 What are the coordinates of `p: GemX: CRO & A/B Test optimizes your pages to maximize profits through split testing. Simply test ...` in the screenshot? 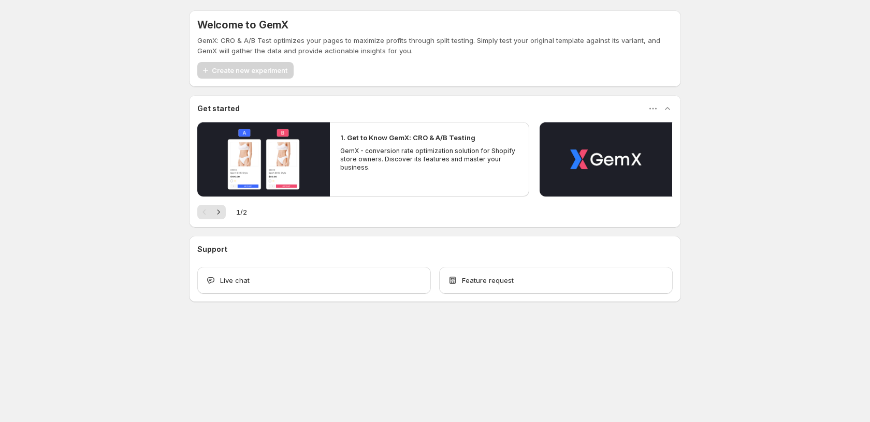 It's located at (435, 46).